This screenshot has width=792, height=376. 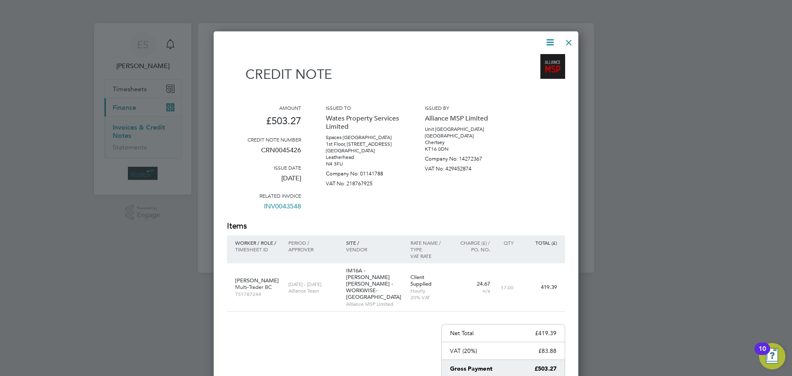 What do you see at coordinates (546, 333) in the screenshot?
I see `p: £419.39` at bounding box center [546, 333].